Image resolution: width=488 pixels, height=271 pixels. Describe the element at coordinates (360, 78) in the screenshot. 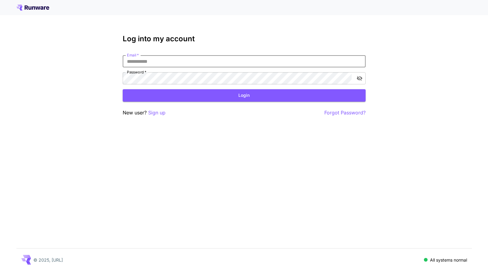

I see `button: toggle password visibility` at that location.